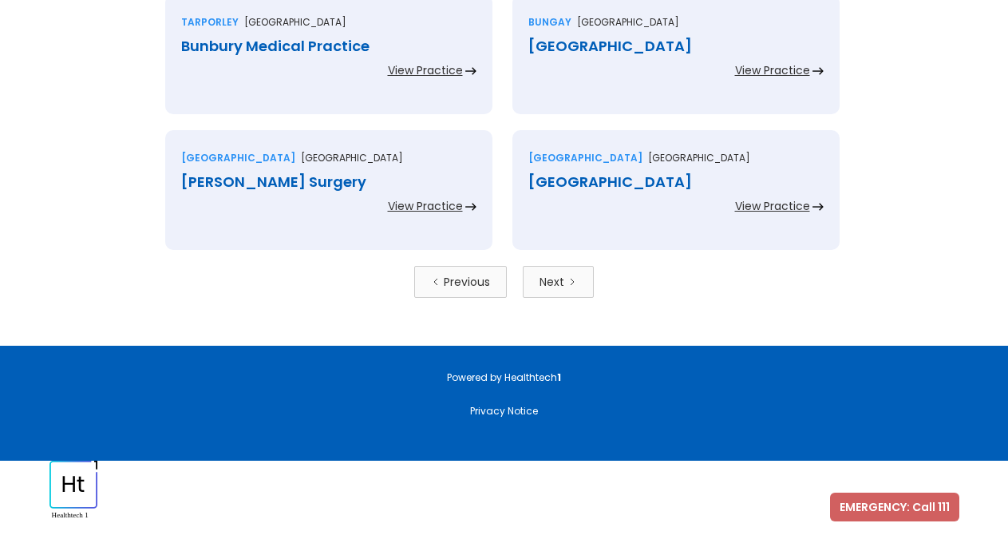 The height and width of the screenshot is (539, 1008). Describe the element at coordinates (504, 282) in the screenshot. I see `div: List` at that location.